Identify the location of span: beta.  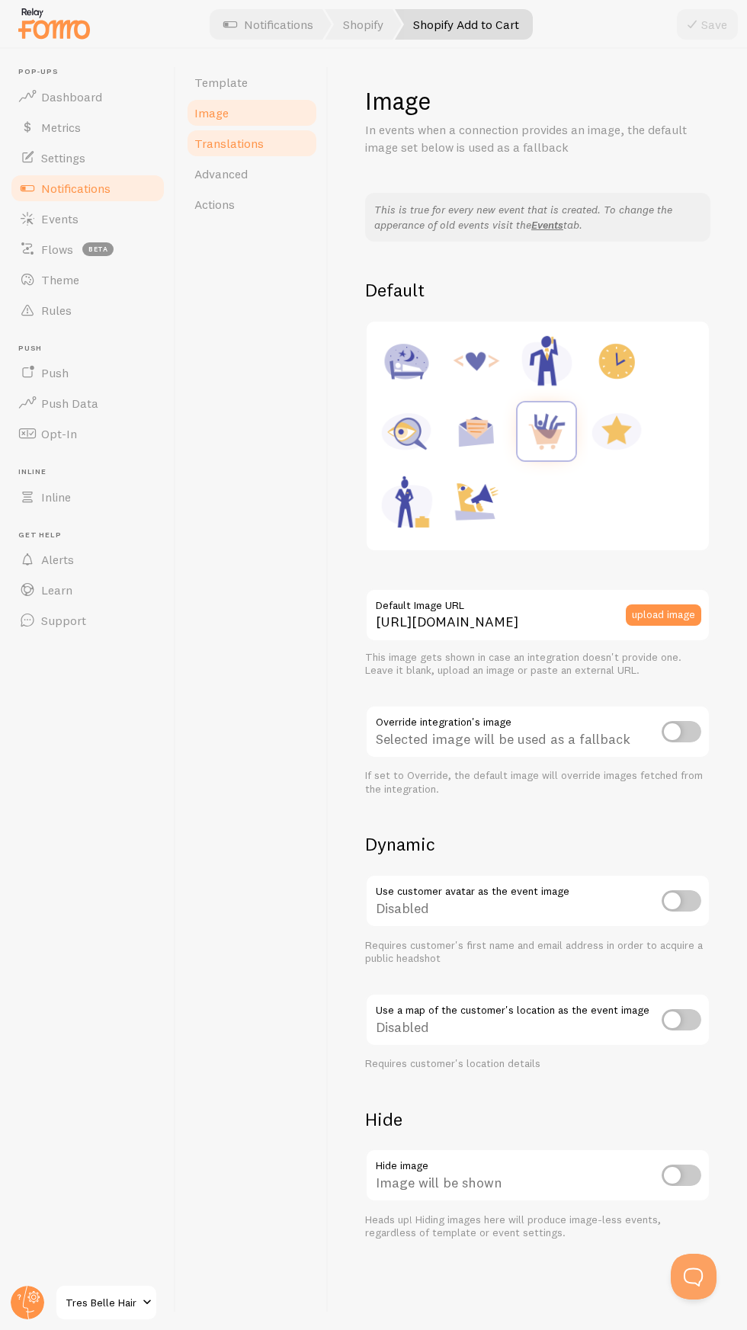
(98, 249).